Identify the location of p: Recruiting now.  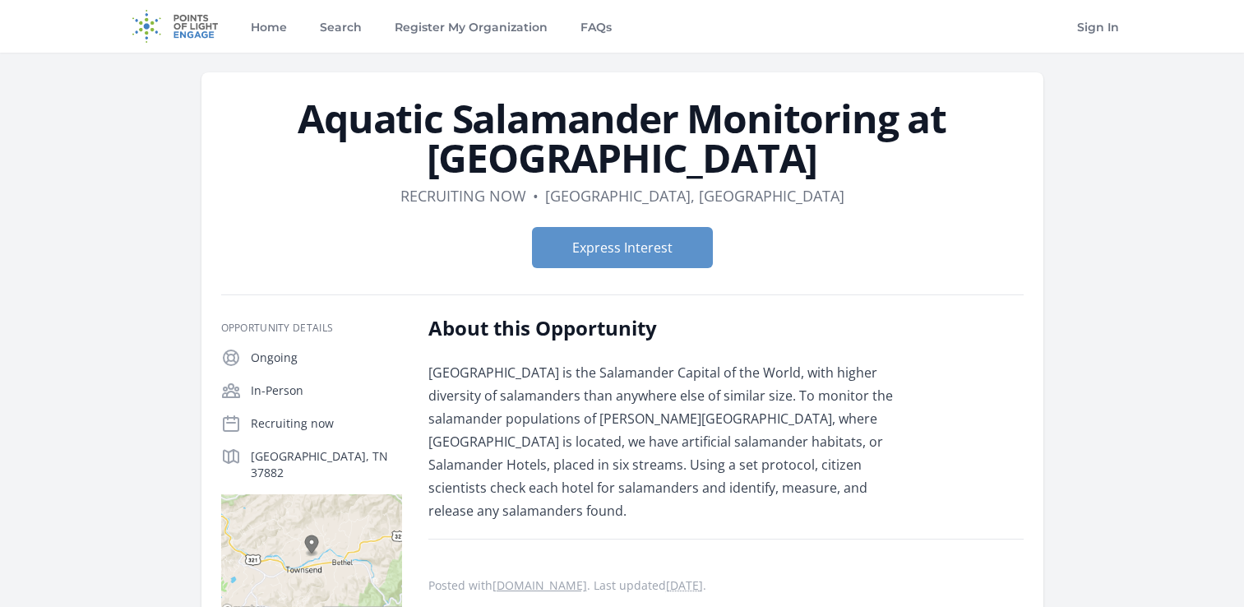
(326, 423).